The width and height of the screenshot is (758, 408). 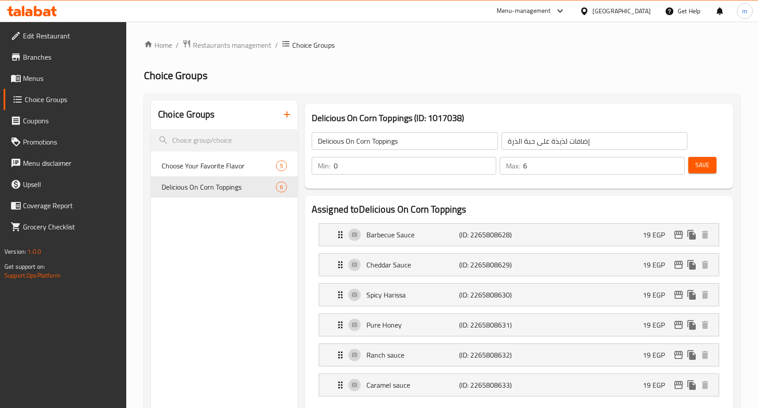 I want to click on span: 6, so click(x=281, y=187).